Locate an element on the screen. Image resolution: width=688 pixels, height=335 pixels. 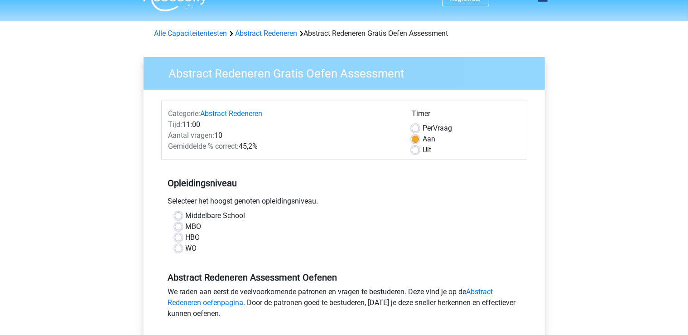
div: 10 is located at coordinates (283, 135).